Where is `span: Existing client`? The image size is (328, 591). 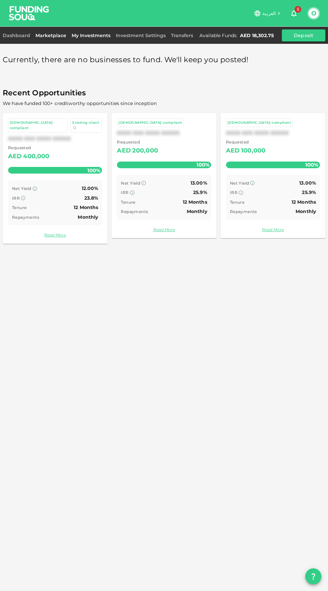 span: Existing client is located at coordinates (86, 122).